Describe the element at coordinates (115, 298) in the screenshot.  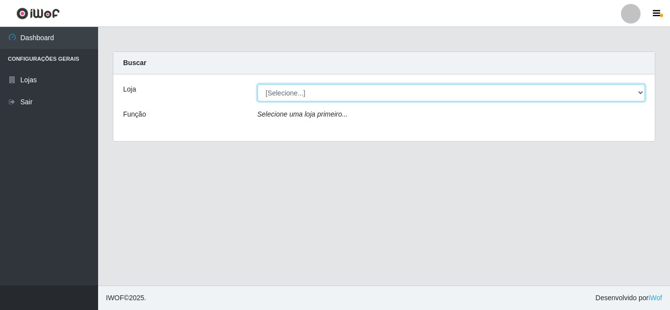
I see `span: IWOF` at that location.